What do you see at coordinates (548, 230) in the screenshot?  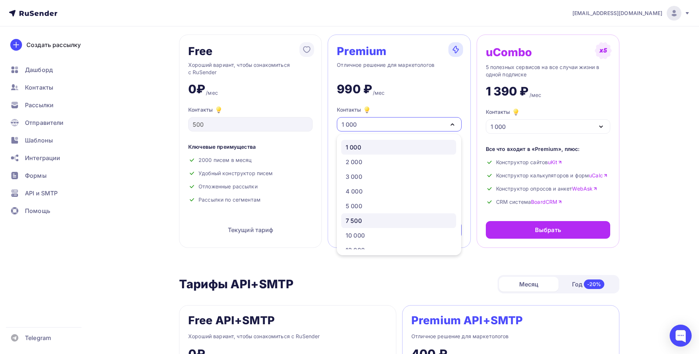 I see `div: Выбрать` at bounding box center [548, 230].